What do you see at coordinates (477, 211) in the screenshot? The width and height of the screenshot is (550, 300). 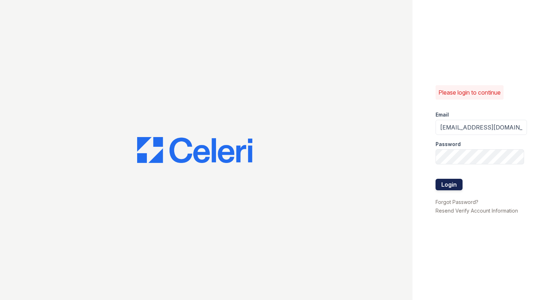 I see `a: Resend Verify Account Information` at bounding box center [477, 211].